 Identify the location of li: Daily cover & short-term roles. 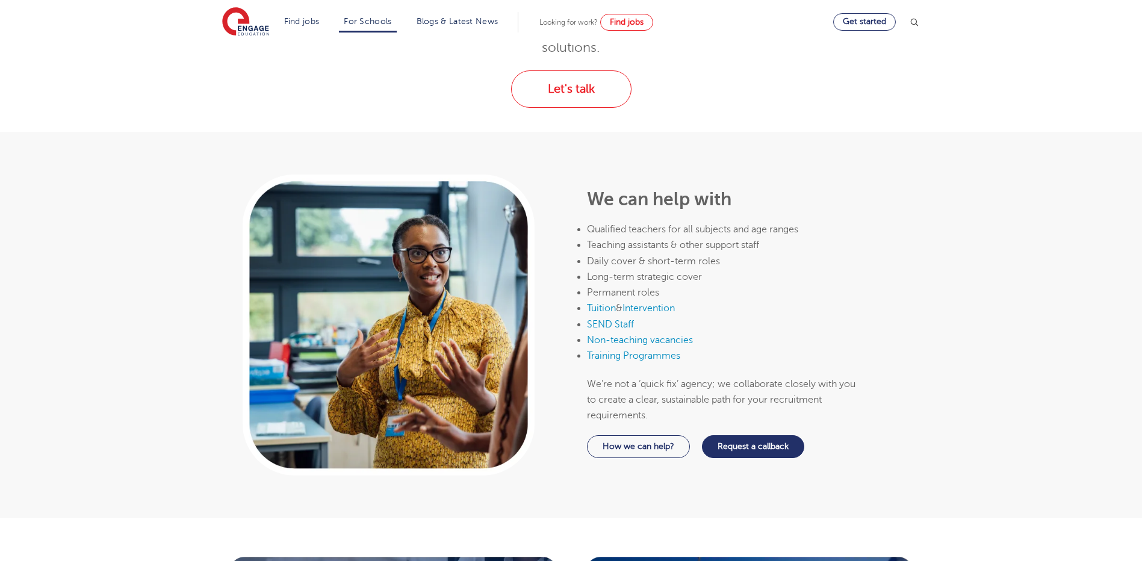
(721, 261).